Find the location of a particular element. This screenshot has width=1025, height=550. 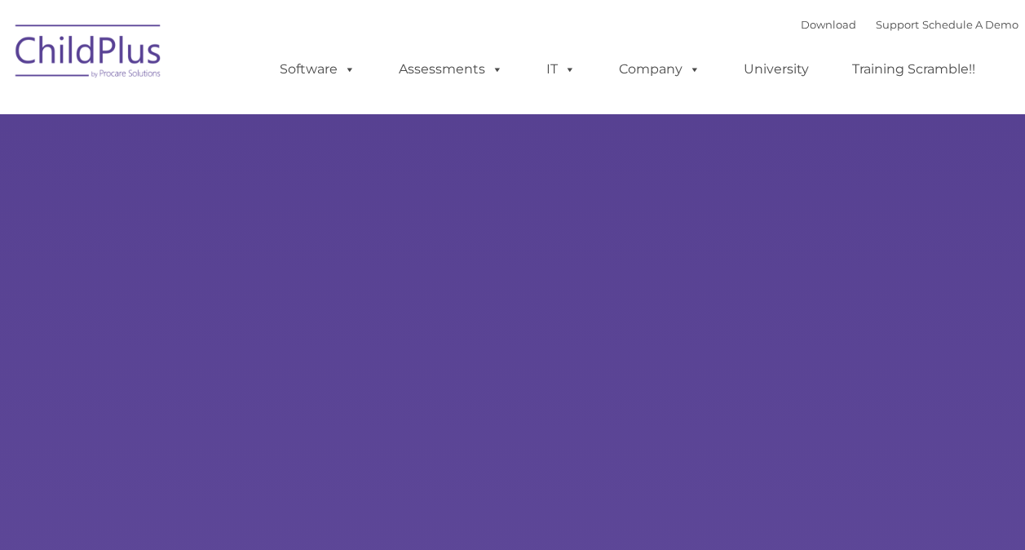

a: Assessments is located at coordinates (451, 69).